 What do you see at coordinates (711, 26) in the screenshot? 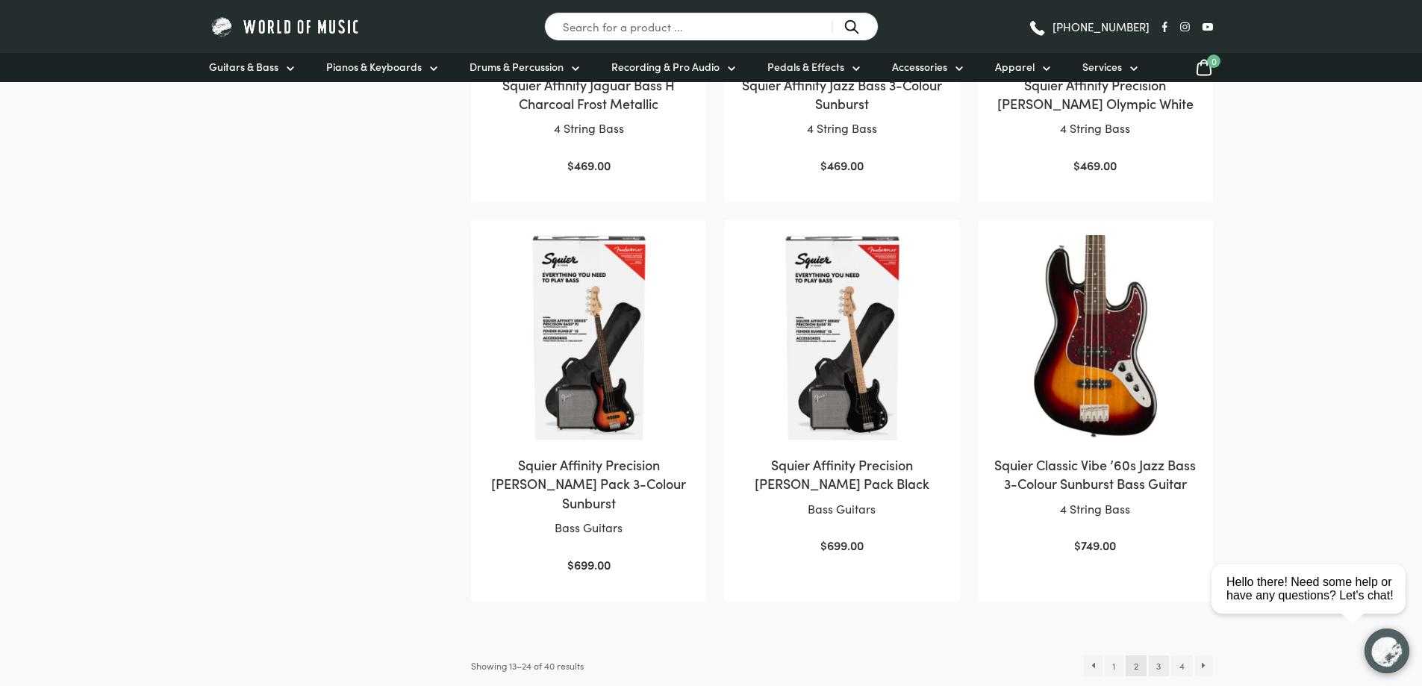
I see `input: Search for a product ...` at bounding box center [711, 26].